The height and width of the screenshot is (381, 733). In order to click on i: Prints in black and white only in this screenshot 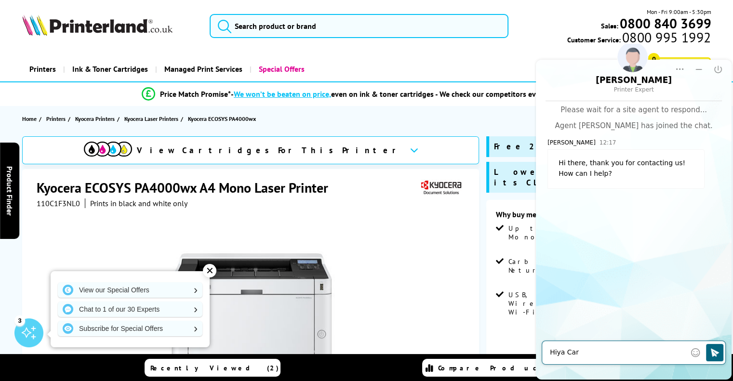, I will do `click(139, 203)`.